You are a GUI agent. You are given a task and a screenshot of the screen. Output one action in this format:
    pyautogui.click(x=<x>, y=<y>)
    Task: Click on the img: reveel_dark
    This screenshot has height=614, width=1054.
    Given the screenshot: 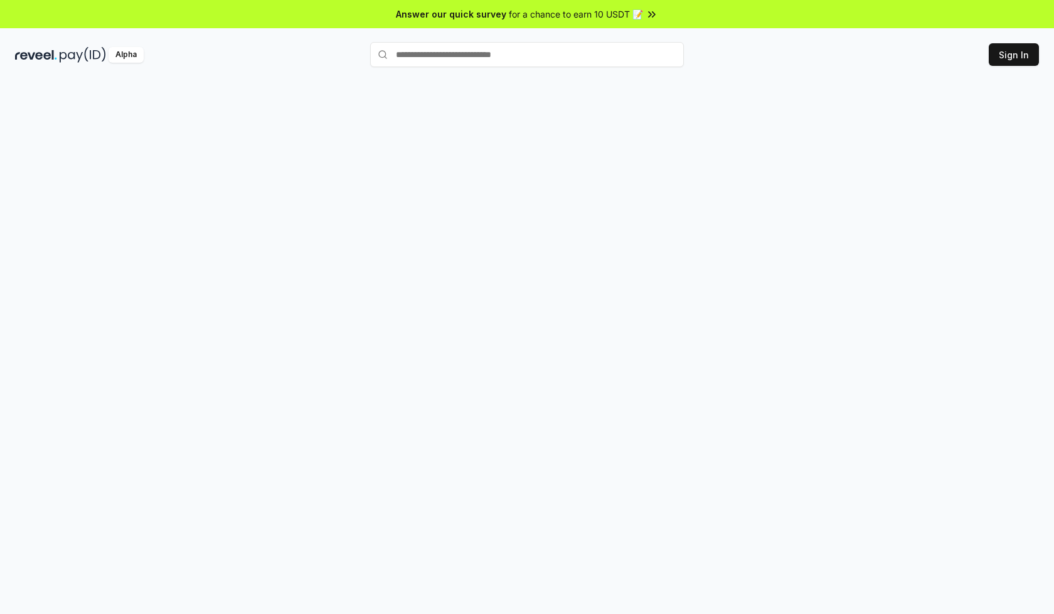 What is the action you would take?
    pyautogui.click(x=36, y=55)
    